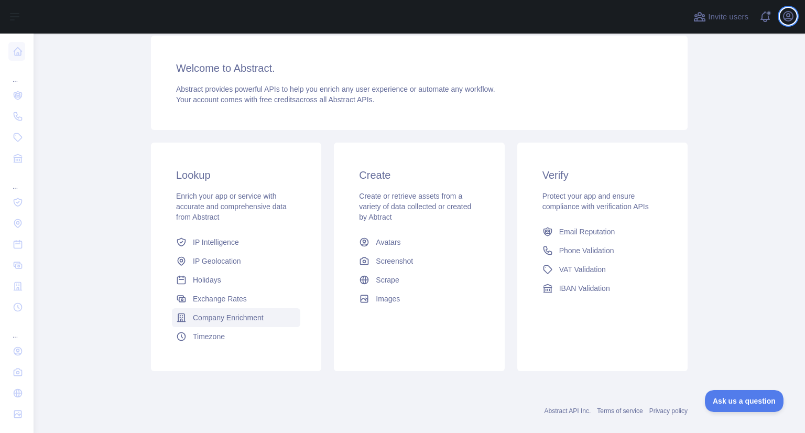  What do you see at coordinates (388, 242) in the screenshot?
I see `span: Avatars` at bounding box center [388, 242].